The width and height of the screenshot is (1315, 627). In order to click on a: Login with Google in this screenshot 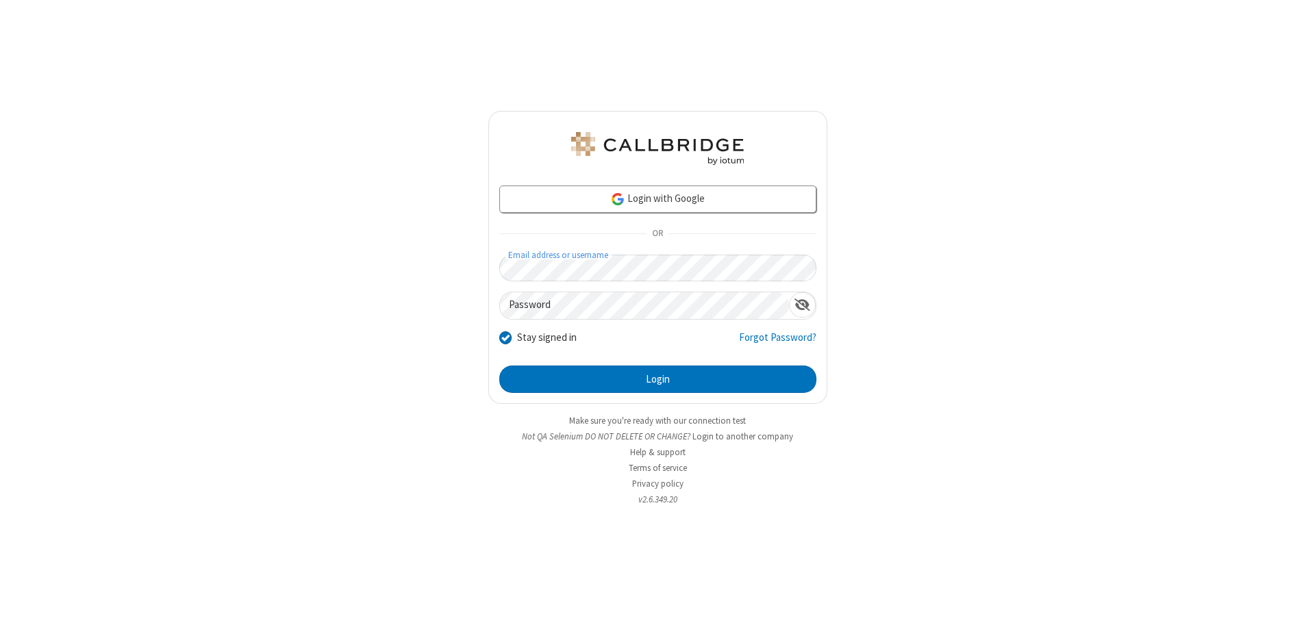, I will do `click(658, 199)`.